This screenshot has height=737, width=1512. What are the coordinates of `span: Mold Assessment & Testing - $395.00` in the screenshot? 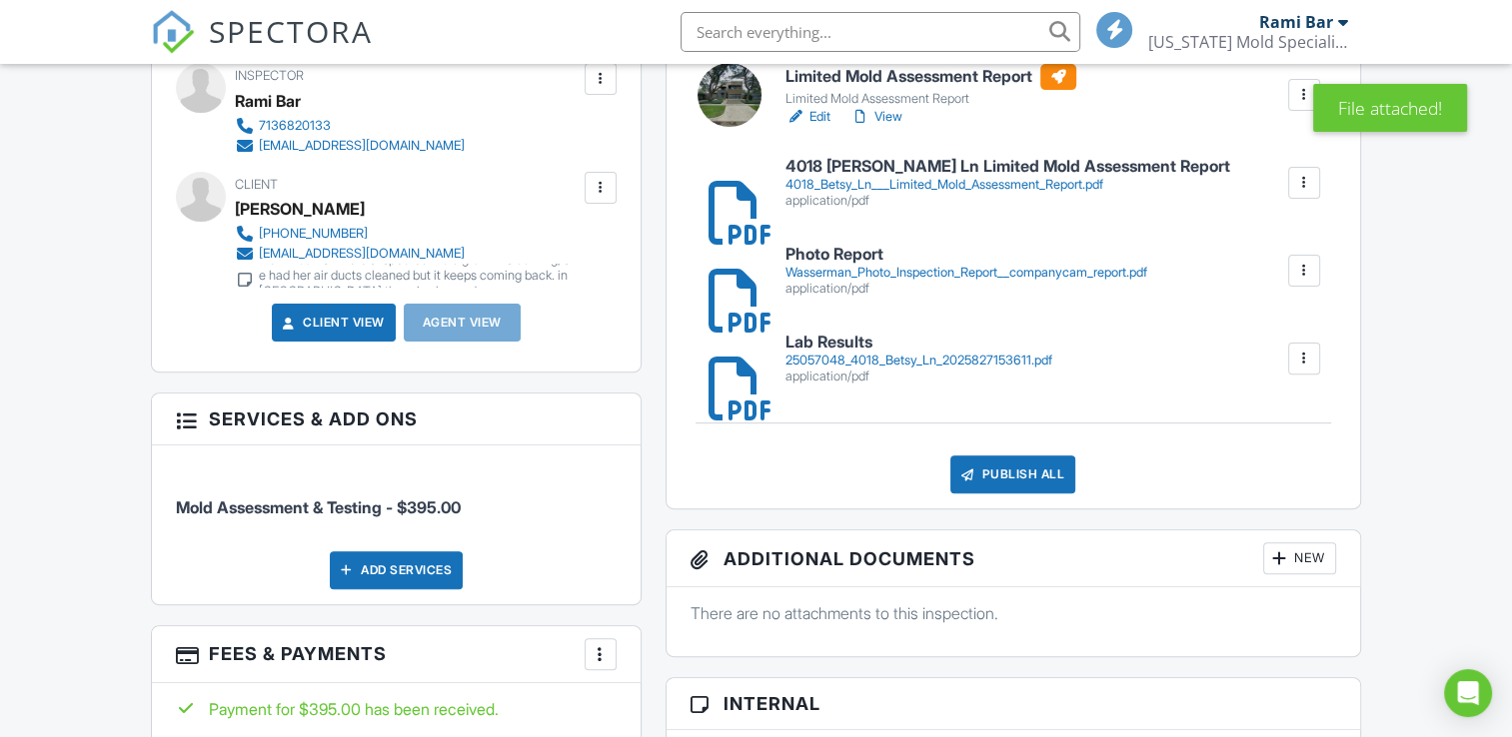 It's located at (318, 508).